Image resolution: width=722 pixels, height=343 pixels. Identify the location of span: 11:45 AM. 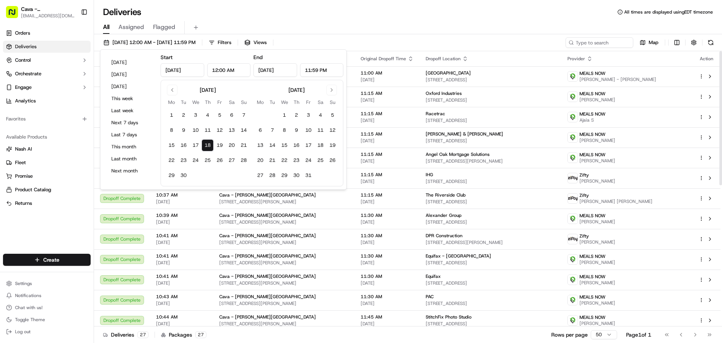
(387, 317).